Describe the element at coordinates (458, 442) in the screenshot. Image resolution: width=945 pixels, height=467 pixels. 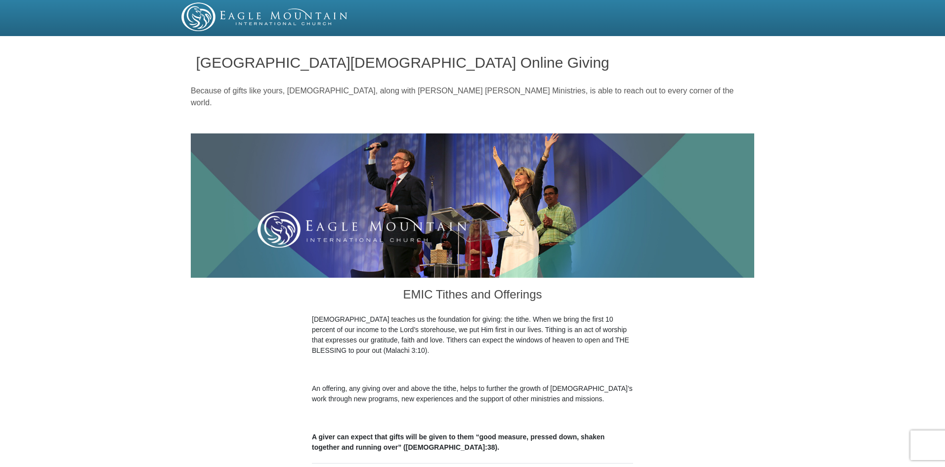
I see `b: A giver can expect that gifts will be given to them “good measure, pressed down, shaken together ...` at that location.